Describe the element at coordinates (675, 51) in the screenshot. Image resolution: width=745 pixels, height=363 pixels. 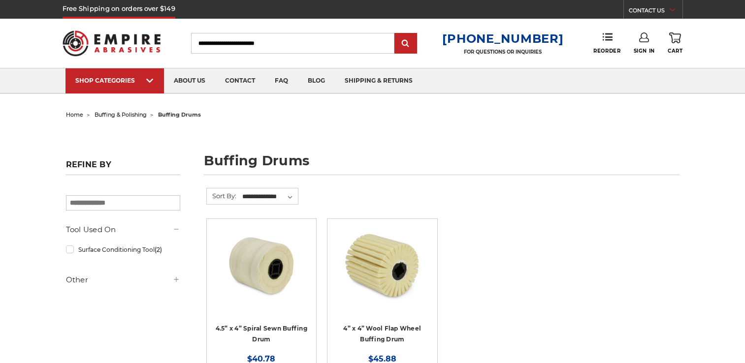
I see `span: Cart` at that location.